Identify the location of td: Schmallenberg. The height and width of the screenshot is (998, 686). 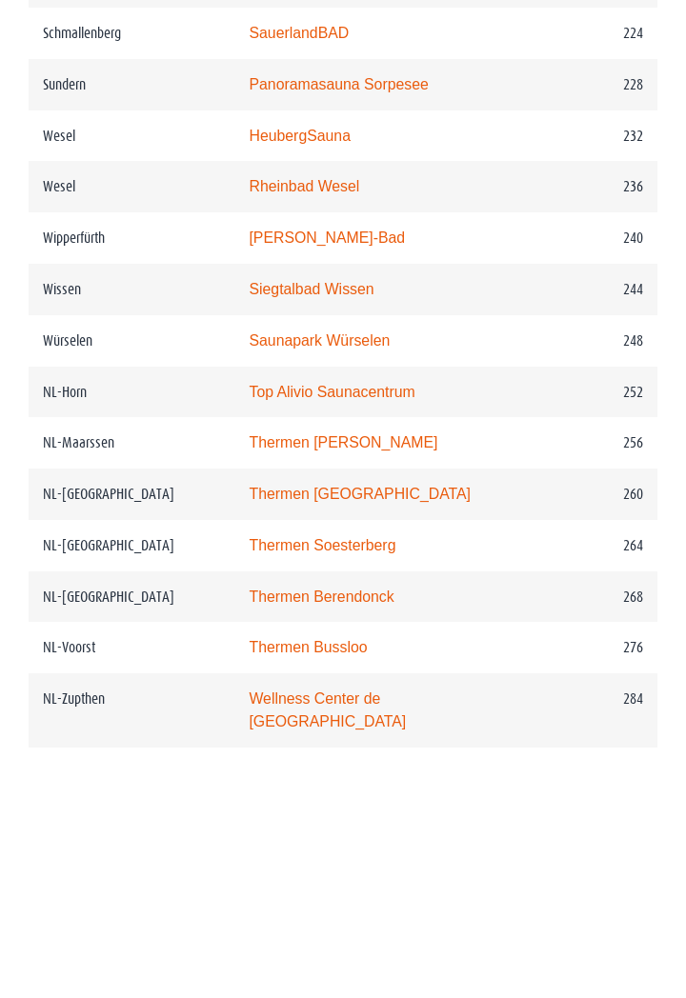
(131, 33).